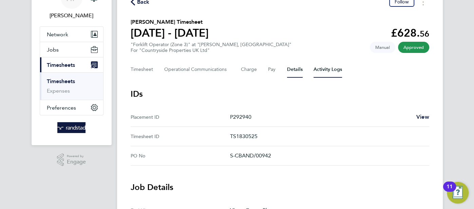  Describe the element at coordinates (76, 162) in the screenshot. I see `span: Engage` at that location.